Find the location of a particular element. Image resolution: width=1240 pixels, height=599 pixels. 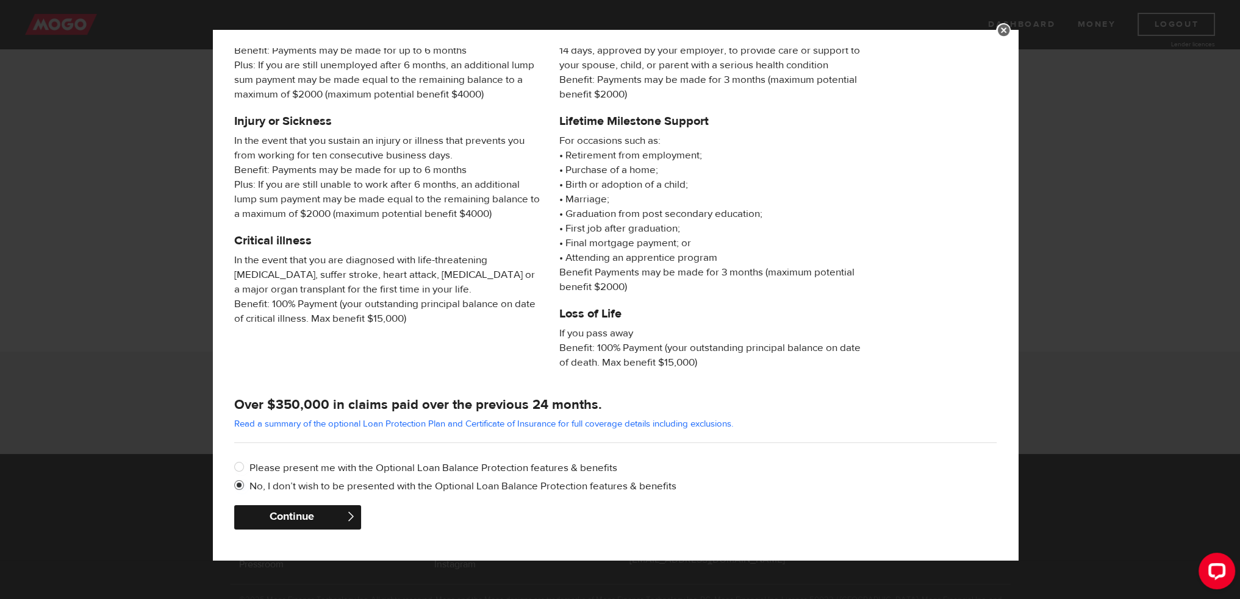

label: Please present me with the Optional Loan Balance Protection features & benefits is located at coordinates (623, 468).